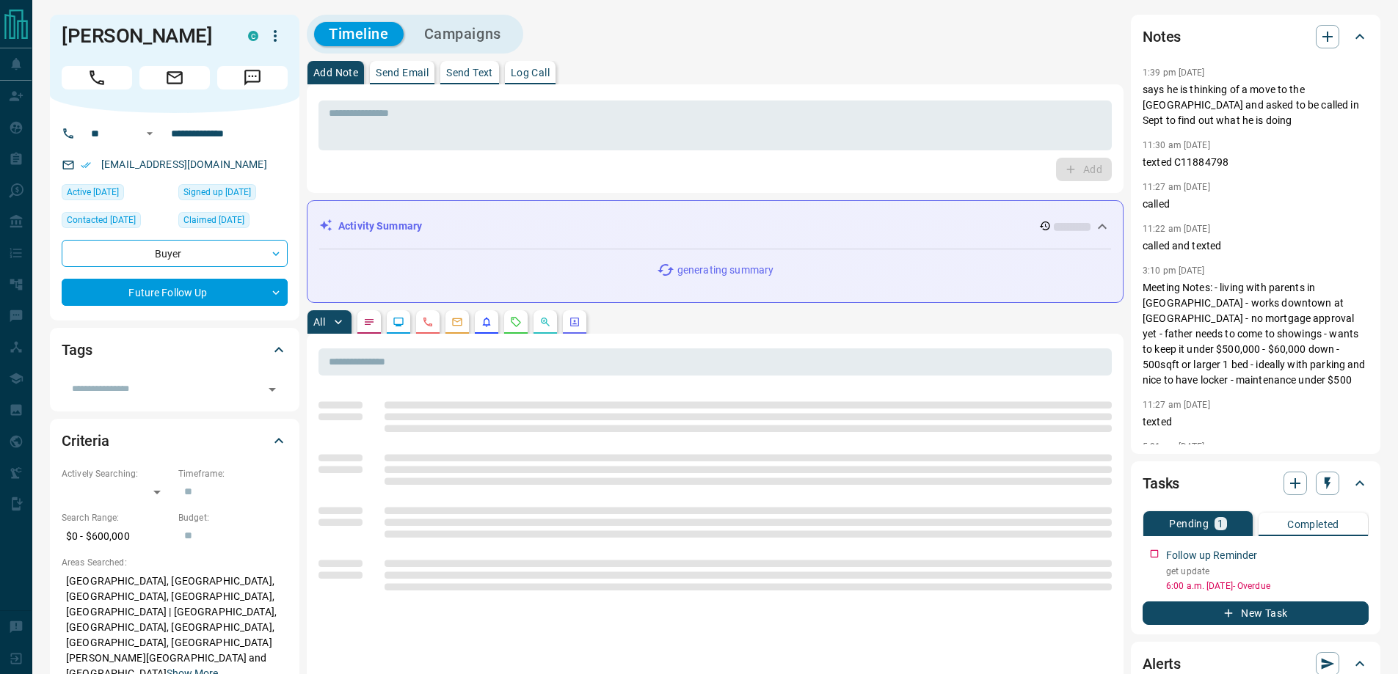 The image size is (1398, 674). I want to click on div: Tags, so click(175, 350).